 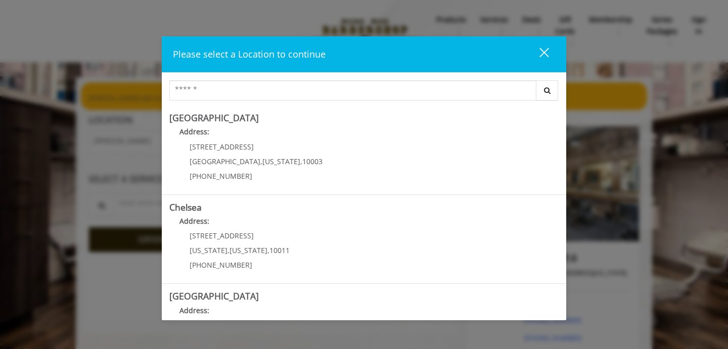 What do you see at coordinates (249, 54) in the screenshot?
I see `span: Please select a Location to continue` at bounding box center [249, 54].